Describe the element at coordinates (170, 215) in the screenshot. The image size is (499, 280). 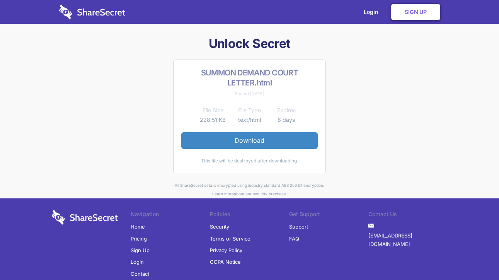
I see `li: Navigation` at that location.